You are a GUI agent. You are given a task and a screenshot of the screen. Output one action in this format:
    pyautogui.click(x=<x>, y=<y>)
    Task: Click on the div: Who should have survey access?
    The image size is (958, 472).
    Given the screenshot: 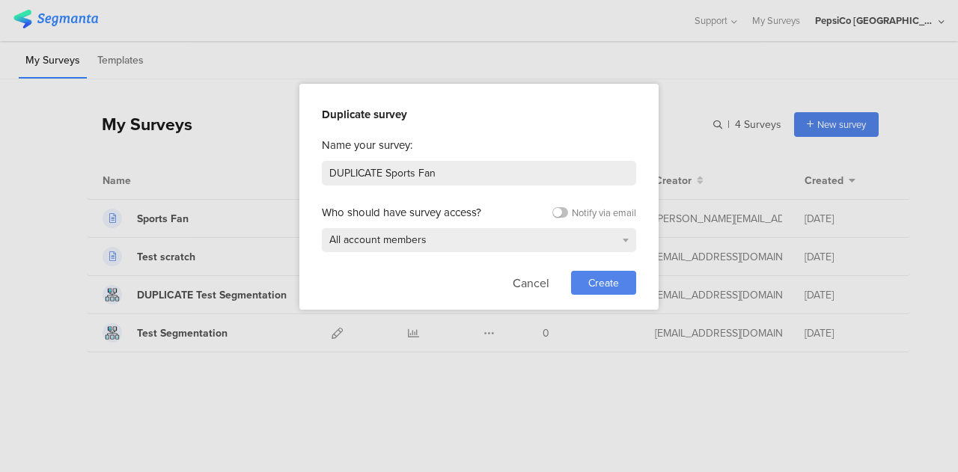 What is the action you would take?
    pyautogui.click(x=401, y=212)
    